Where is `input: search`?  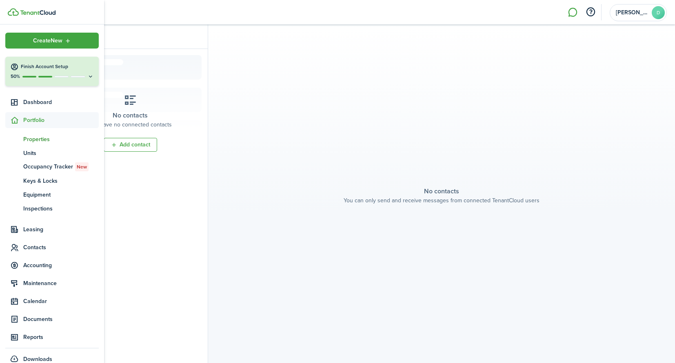 input: search is located at coordinates (130, 36).